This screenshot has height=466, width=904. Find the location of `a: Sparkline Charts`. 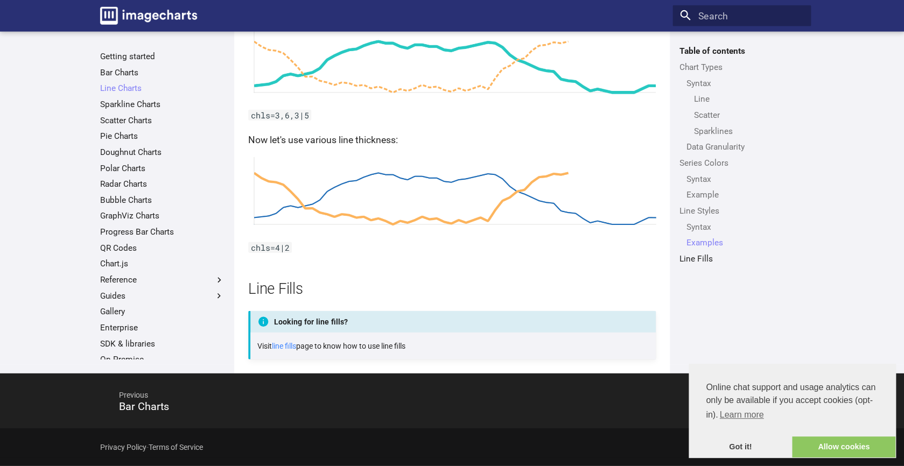

a: Sparkline Charts is located at coordinates (162, 104).